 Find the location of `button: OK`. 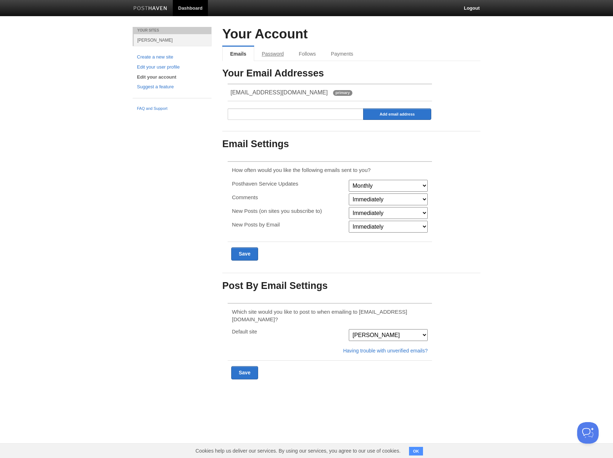

button: OK is located at coordinates (416, 451).